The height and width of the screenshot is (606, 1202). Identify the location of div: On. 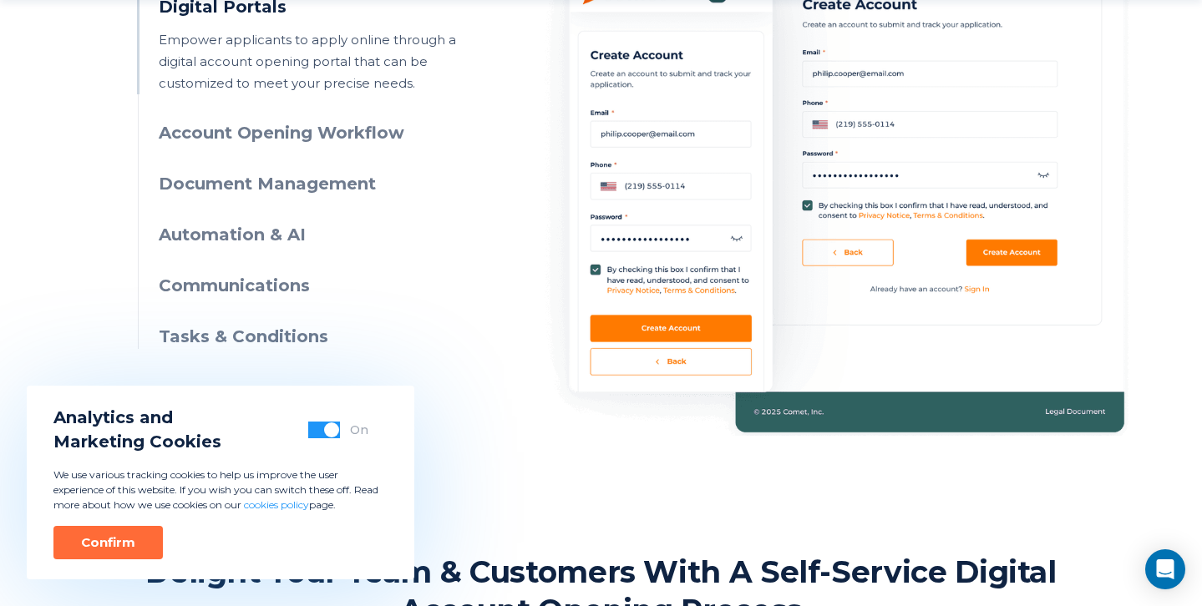
(359, 430).